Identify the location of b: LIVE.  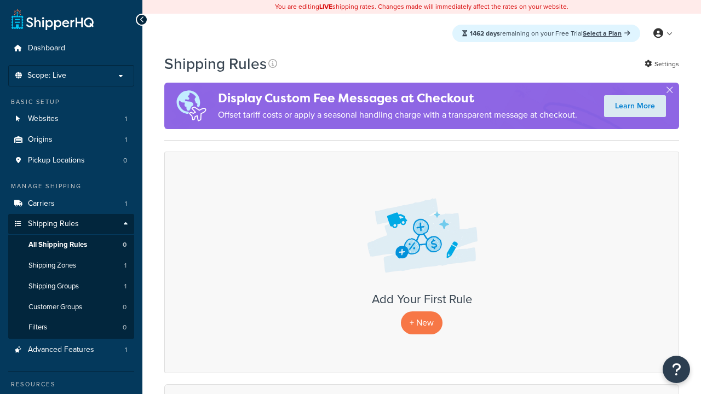
(326, 7).